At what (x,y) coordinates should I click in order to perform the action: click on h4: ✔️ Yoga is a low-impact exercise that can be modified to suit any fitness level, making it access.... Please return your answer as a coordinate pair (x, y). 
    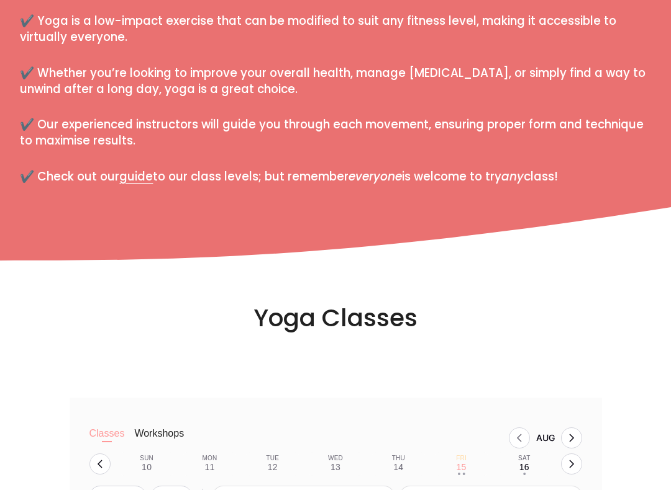
    Looking at the image, I should click on (335, 29).